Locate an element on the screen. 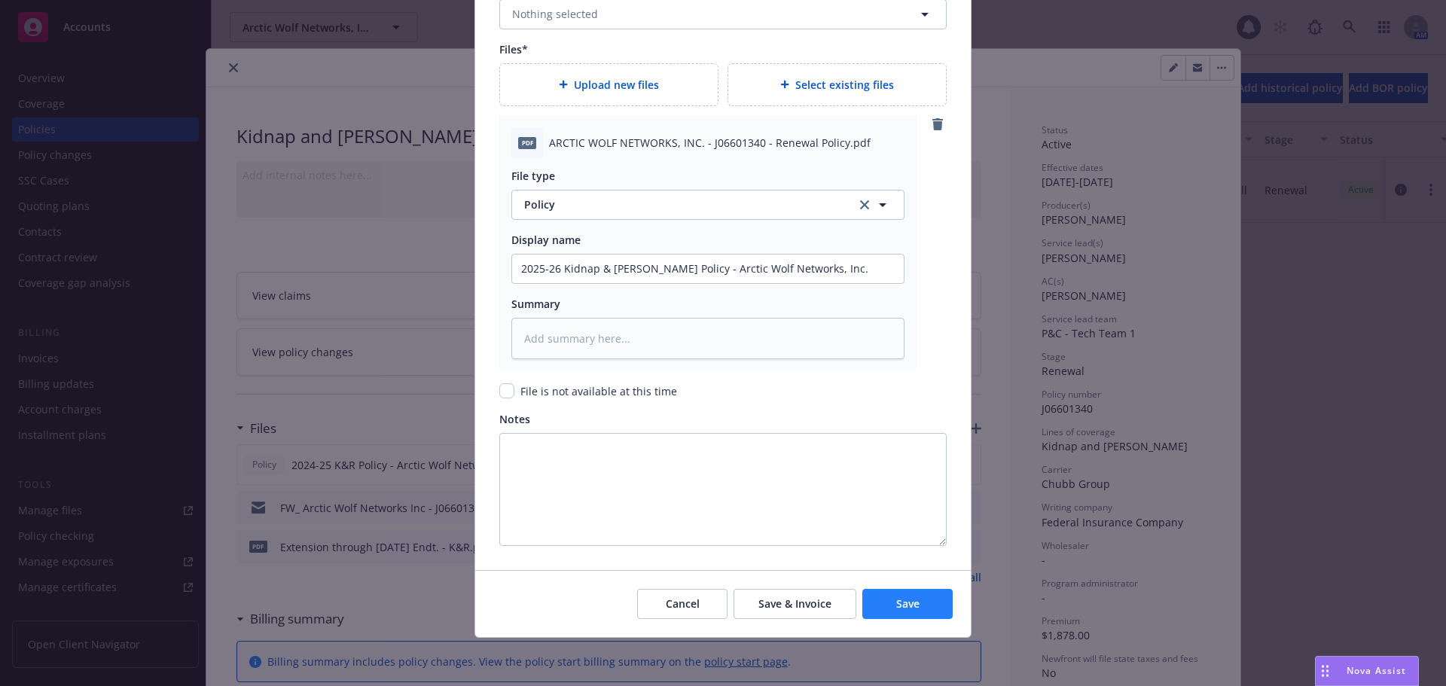  span: Policy is located at coordinates (681, 204).